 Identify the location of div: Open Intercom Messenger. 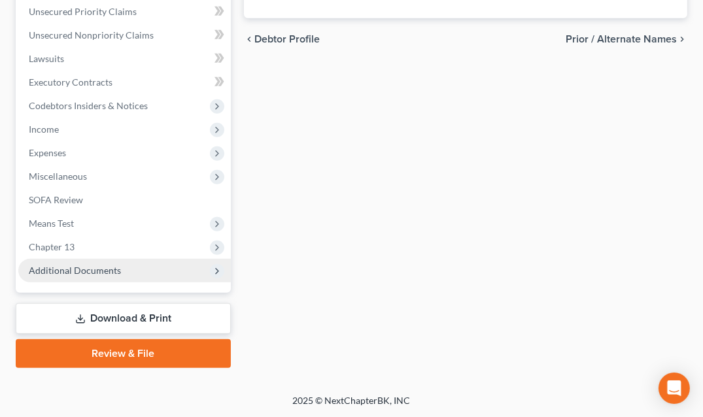
(674, 388).